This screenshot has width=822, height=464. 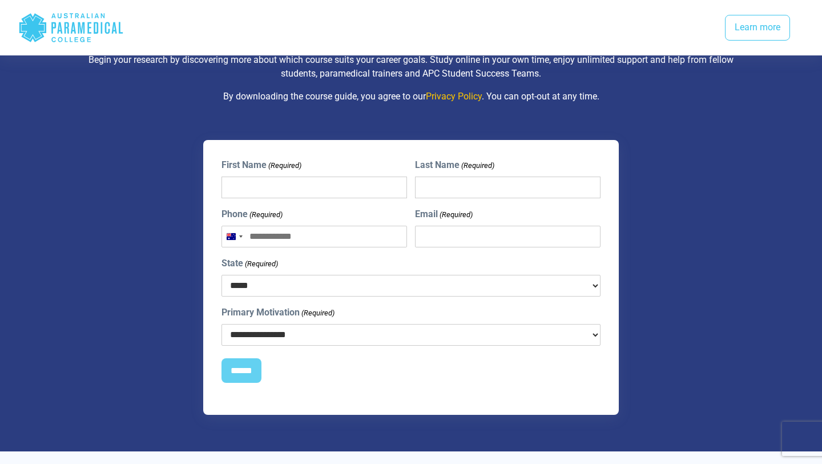 I want to click on label: Primary Motivation, so click(x=278, y=312).